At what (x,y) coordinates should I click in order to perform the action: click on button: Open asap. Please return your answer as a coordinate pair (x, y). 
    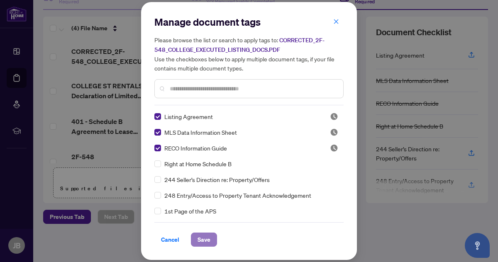
    Looking at the image, I should click on (478, 246).